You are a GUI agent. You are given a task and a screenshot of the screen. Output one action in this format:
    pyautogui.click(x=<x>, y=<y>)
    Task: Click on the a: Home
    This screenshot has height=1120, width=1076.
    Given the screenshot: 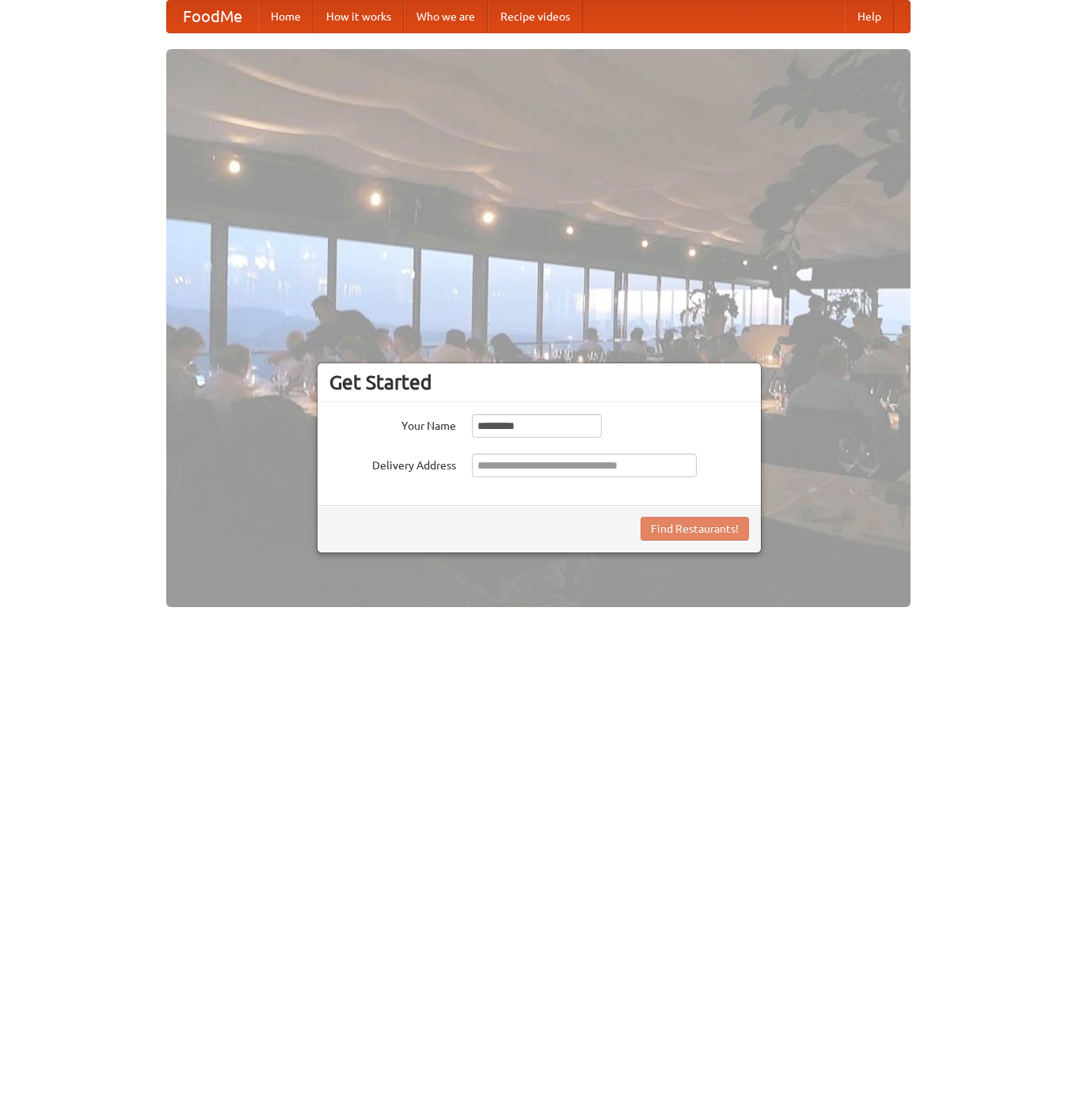 What is the action you would take?
    pyautogui.click(x=286, y=17)
    